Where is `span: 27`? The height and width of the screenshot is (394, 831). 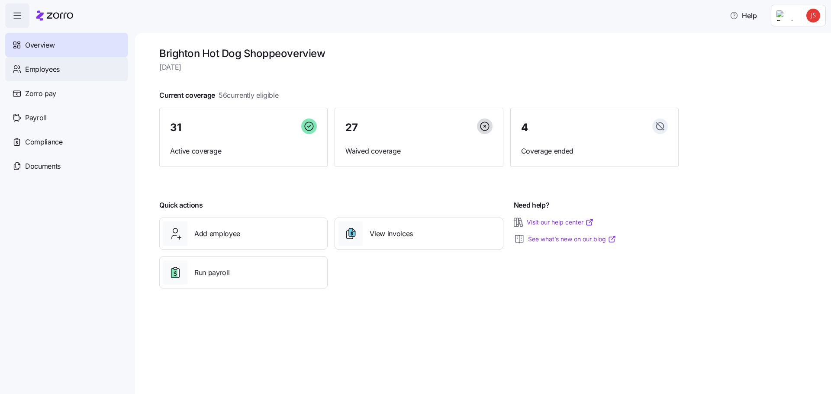 span: 27 is located at coordinates (352, 128).